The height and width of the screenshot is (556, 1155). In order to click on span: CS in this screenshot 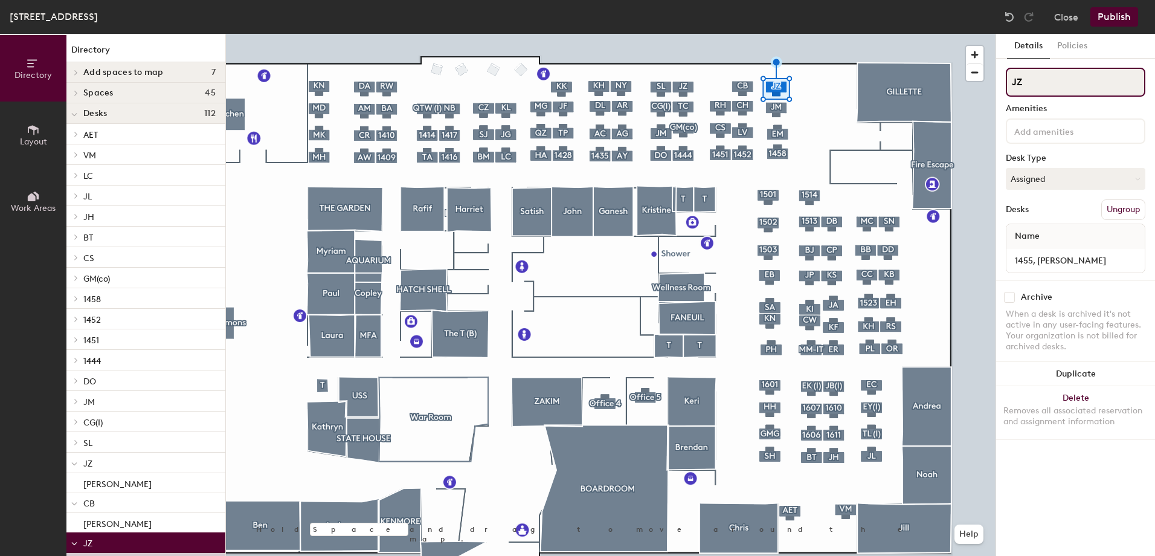, I will do `click(89, 258)`.